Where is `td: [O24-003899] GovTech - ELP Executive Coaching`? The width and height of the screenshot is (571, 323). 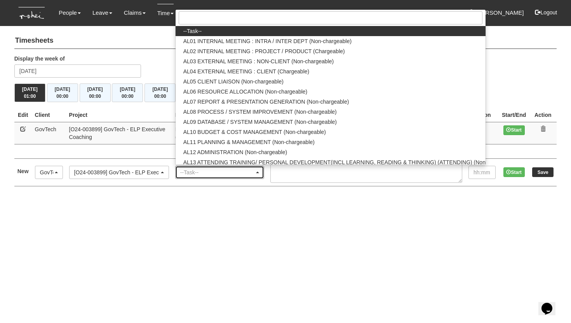 td: [O24-003899] GovTech - ELP Executive Coaching is located at coordinates (119, 133).